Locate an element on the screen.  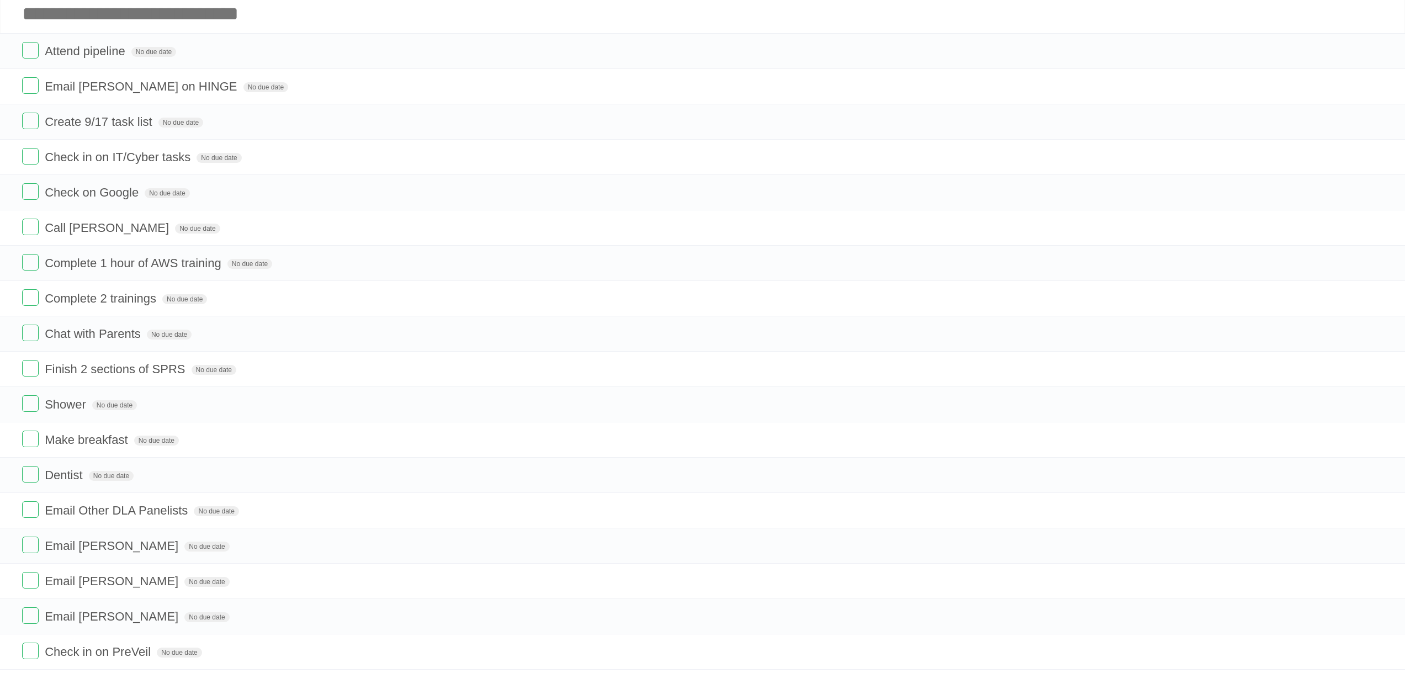
span: Chat with Parents is located at coordinates (94, 334).